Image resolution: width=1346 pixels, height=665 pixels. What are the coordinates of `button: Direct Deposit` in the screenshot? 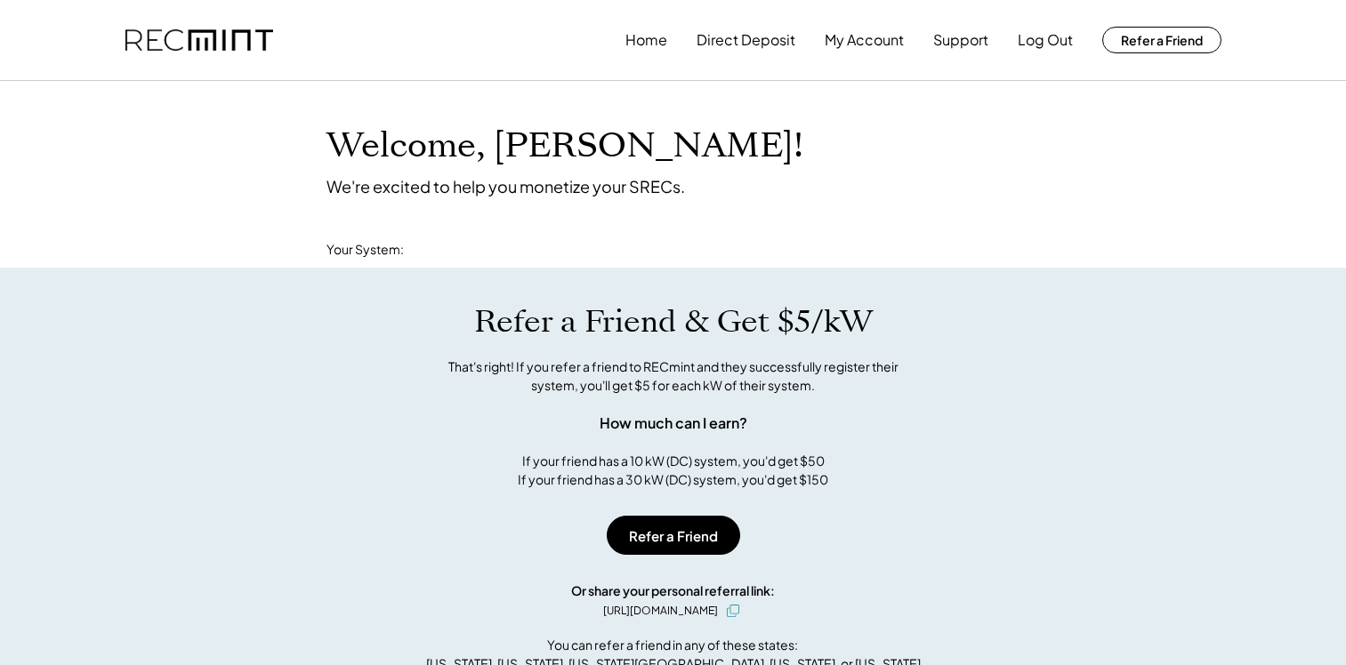 It's located at (745, 40).